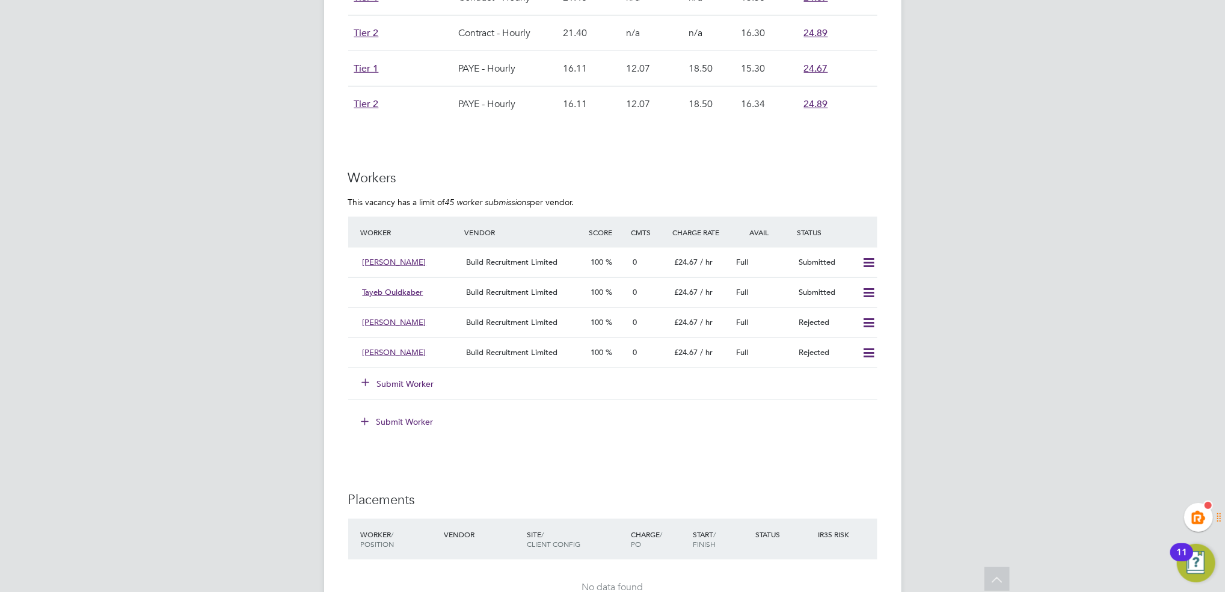 This screenshot has height=592, width=1225. I want to click on div: Cmts, so click(648, 232).